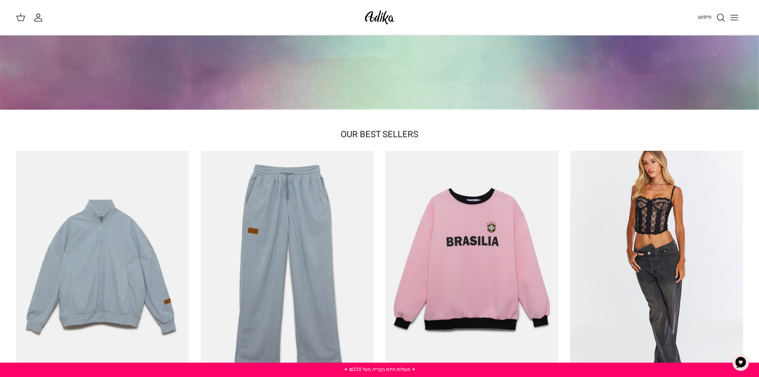 This screenshot has width=759, height=377. Describe the element at coordinates (741, 362) in the screenshot. I see `button: צ'אט` at that location.